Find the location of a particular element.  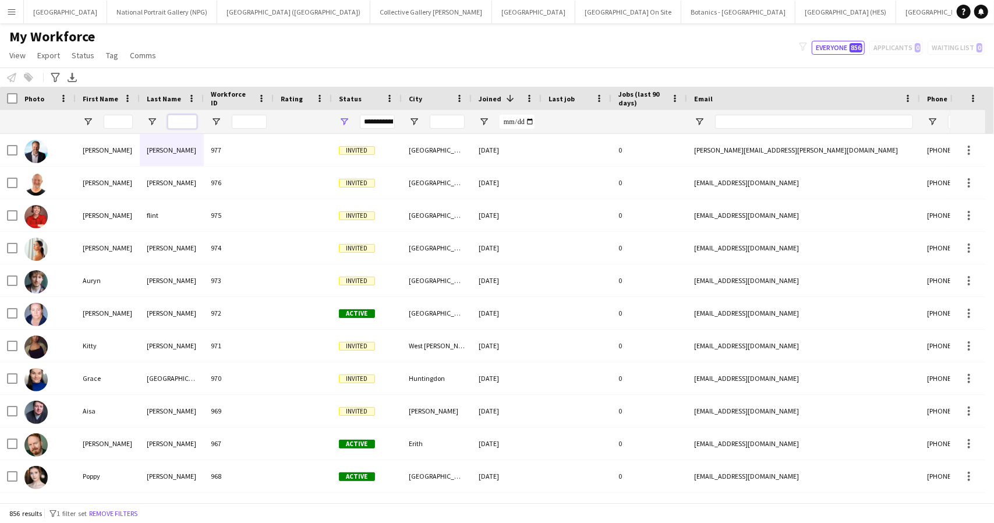

div: 976 is located at coordinates (239, 182).